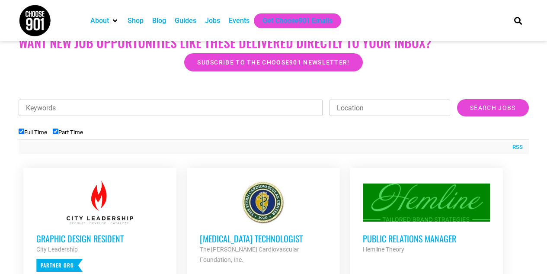 The image size is (547, 274). I want to click on a: Events, so click(239, 21).